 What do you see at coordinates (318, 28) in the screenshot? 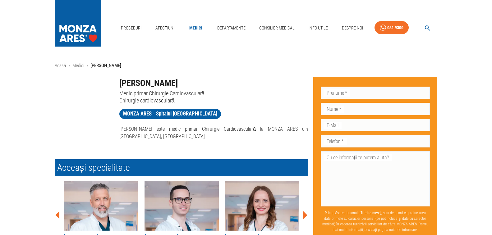
I see `a: Info Utile` at bounding box center [318, 28].